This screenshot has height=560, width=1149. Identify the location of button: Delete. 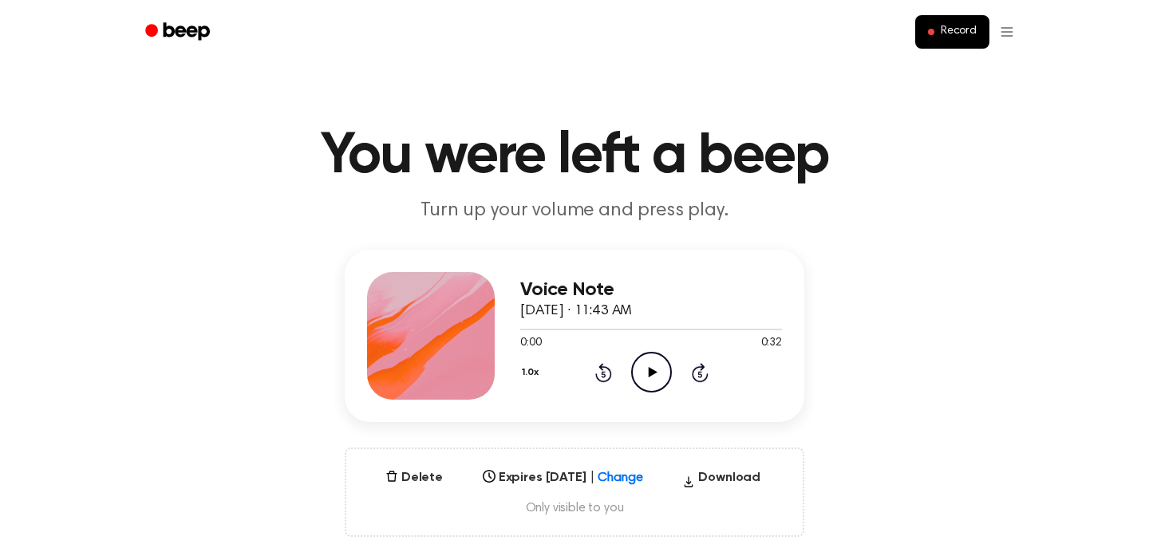
(414, 478).